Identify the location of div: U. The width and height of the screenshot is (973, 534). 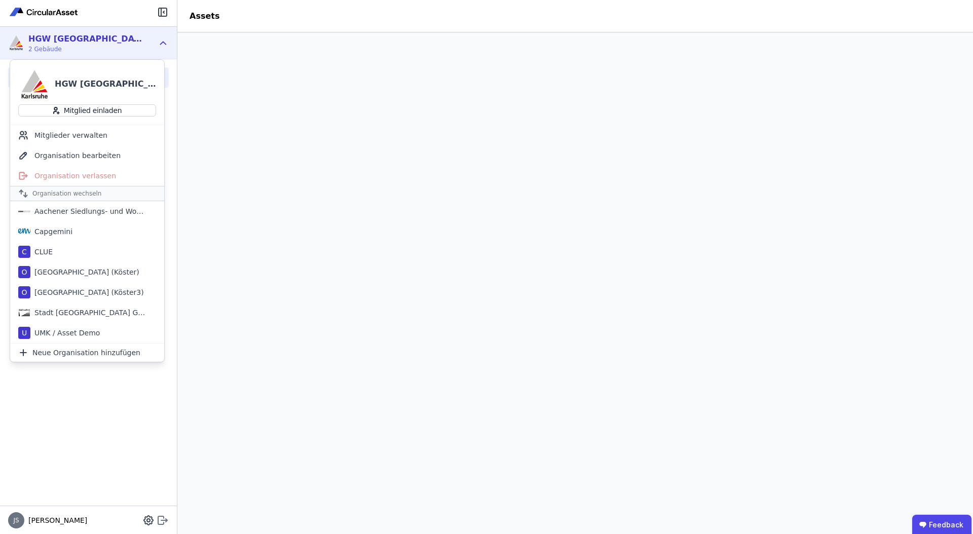
(24, 333).